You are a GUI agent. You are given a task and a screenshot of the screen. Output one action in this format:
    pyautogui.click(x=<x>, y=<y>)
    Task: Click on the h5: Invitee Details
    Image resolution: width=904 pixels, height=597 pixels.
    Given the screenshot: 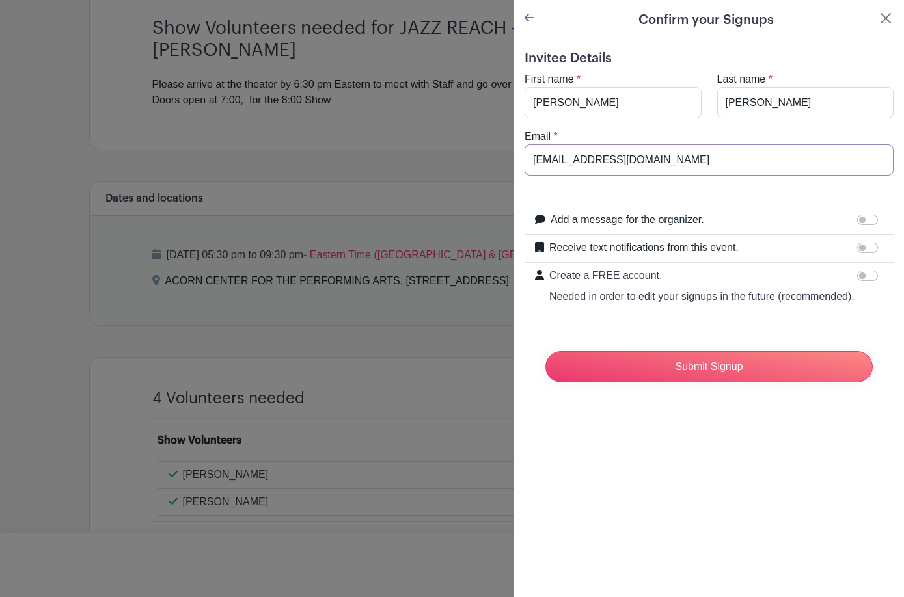 What is the action you would take?
    pyautogui.click(x=709, y=59)
    